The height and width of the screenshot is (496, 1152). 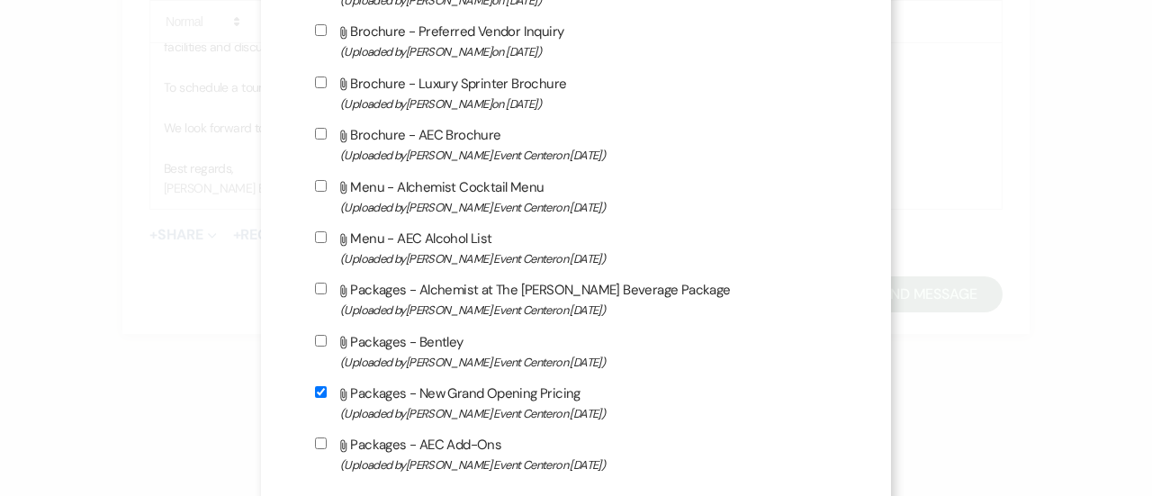 What do you see at coordinates (576, 196) in the screenshot?
I see `label: Menu - Alchemist Cocktail Menu` at bounding box center [576, 196].